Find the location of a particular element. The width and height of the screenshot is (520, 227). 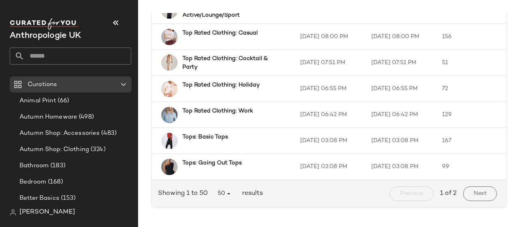

img: cfy_white_logo.C9jOOHJF.svg is located at coordinates (44, 24).